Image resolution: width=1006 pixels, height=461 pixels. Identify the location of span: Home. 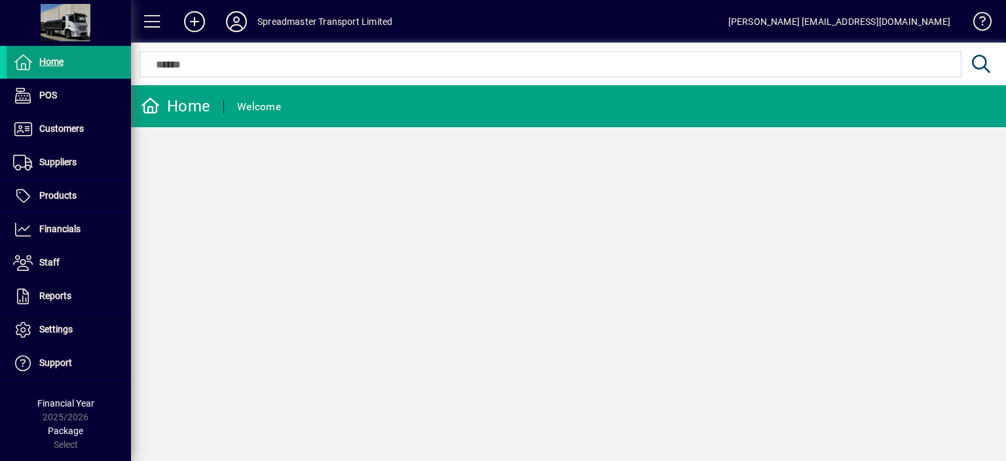
(51, 62).